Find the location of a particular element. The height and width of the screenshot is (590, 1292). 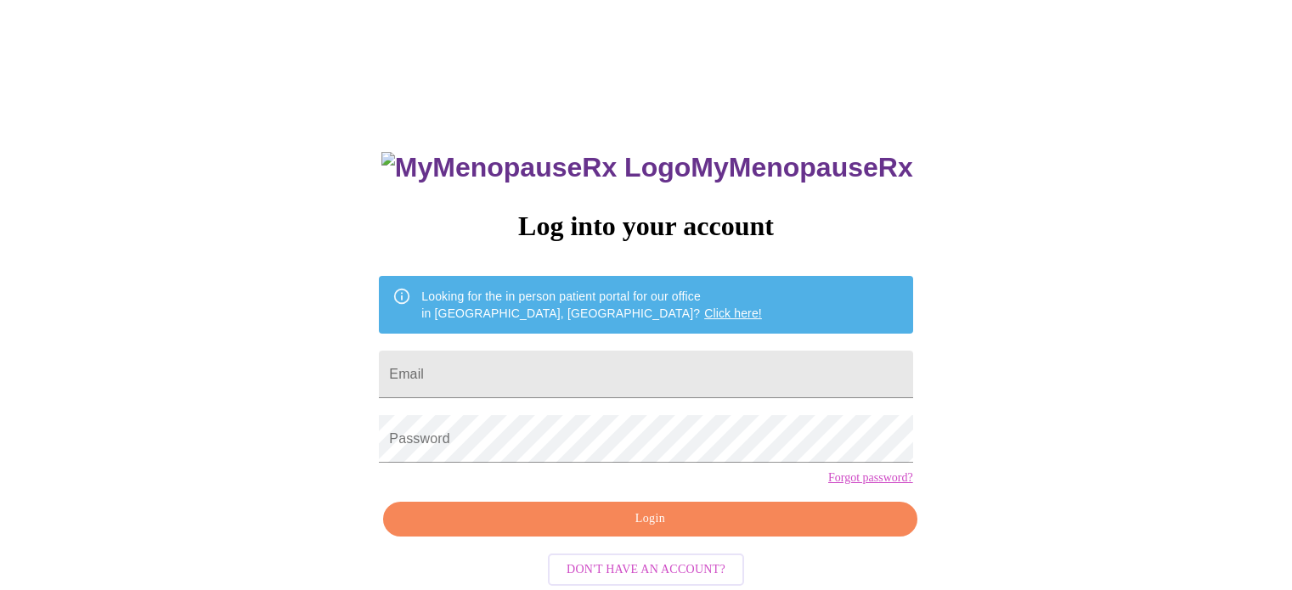

a: Click here! is located at coordinates (733, 313).